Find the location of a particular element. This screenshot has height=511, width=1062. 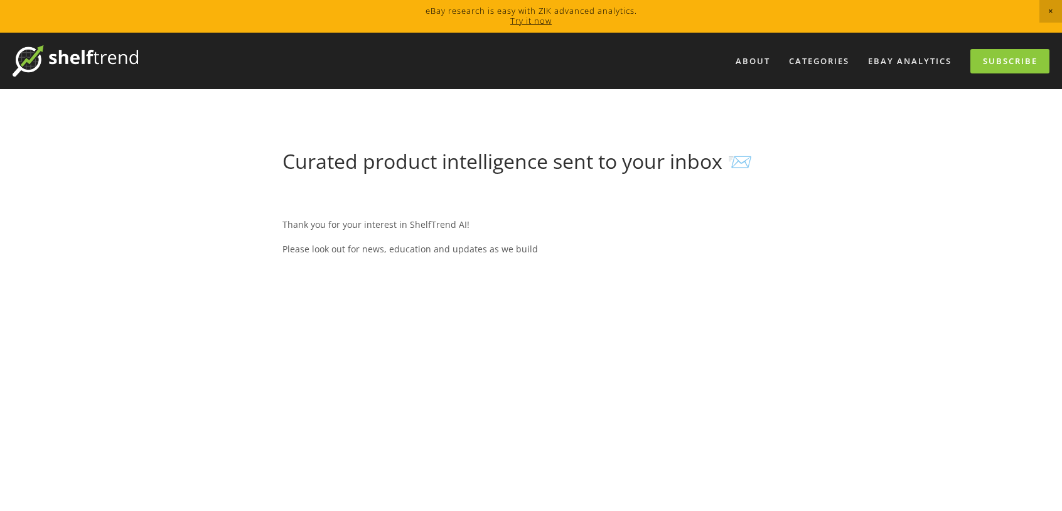

p: Please look out for news, education and updates as we build is located at coordinates (531, 249).